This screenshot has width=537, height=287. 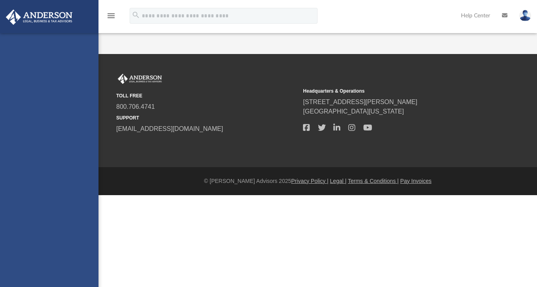 What do you see at coordinates (339, 181) in the screenshot?
I see `a: Legal |` at bounding box center [339, 181].